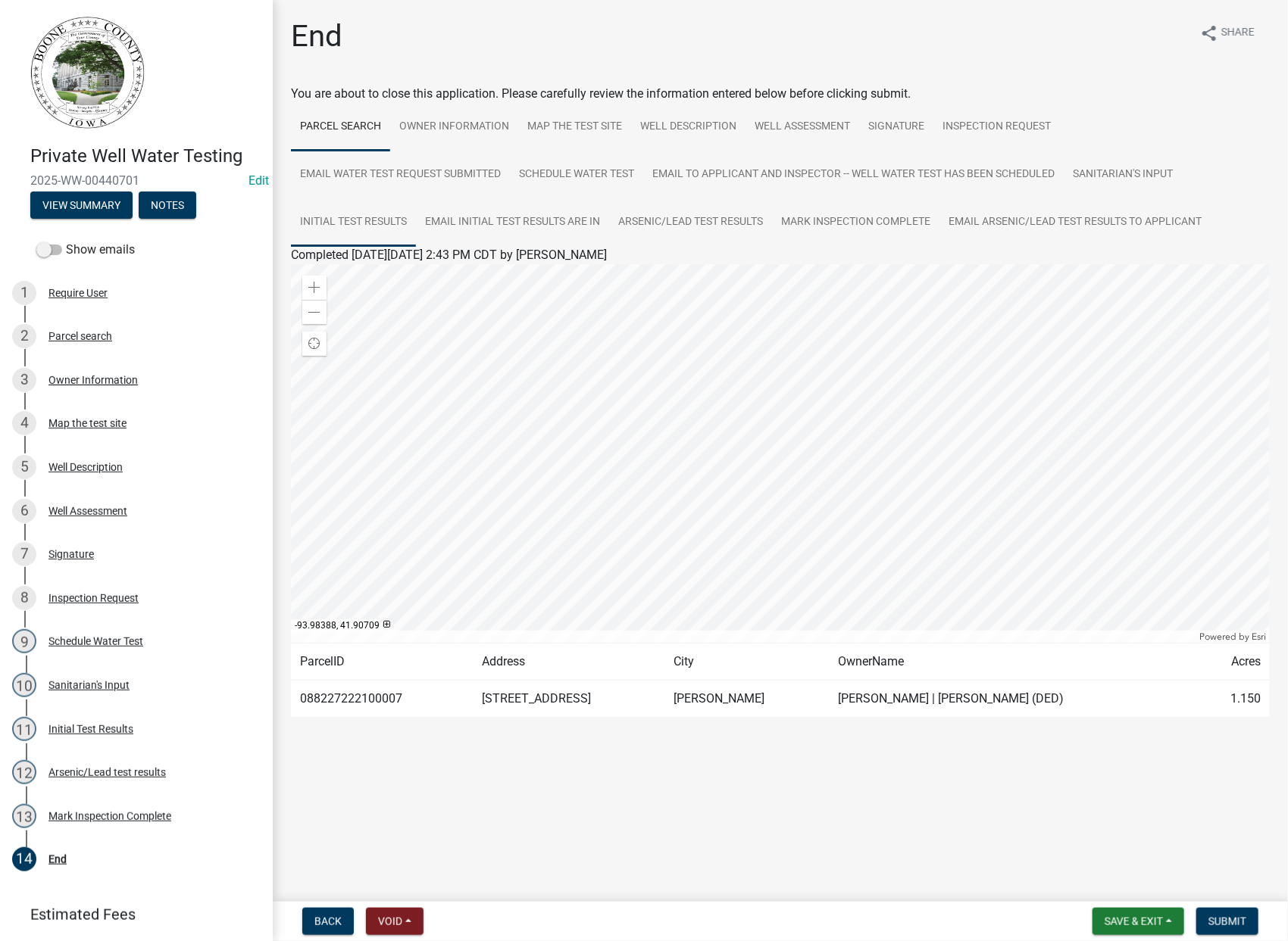  What do you see at coordinates (314, 344) in the screenshot?
I see `div: Find my location` at bounding box center [314, 344].